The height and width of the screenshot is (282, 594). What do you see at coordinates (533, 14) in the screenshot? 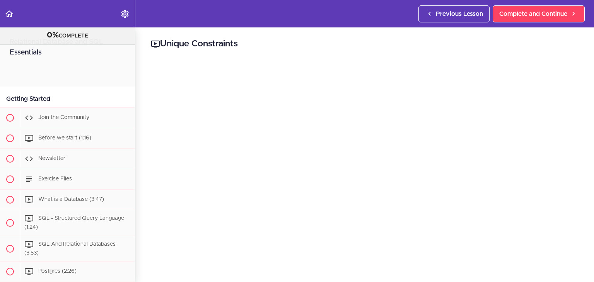
I see `span: Complete and Continue` at bounding box center [533, 14].